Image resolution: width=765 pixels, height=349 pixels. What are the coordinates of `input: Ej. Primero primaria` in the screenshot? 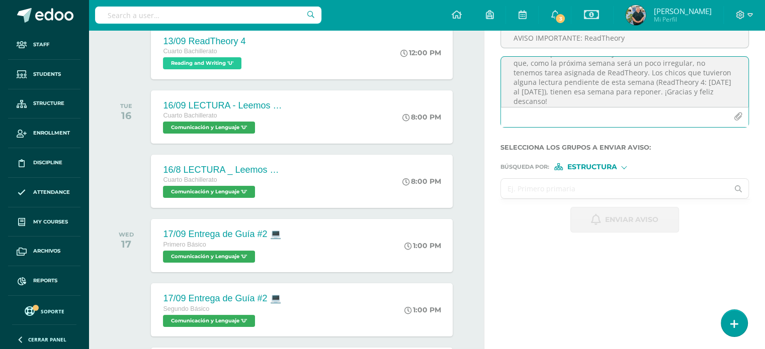 It's located at (614, 189).